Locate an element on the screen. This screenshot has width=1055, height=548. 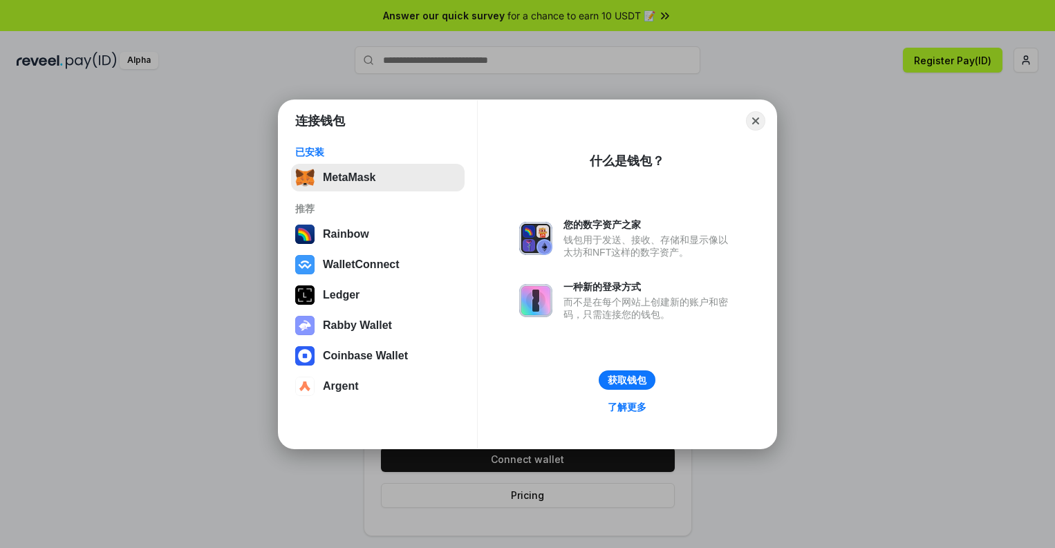
div: 获取钱包 is located at coordinates (627, 380).